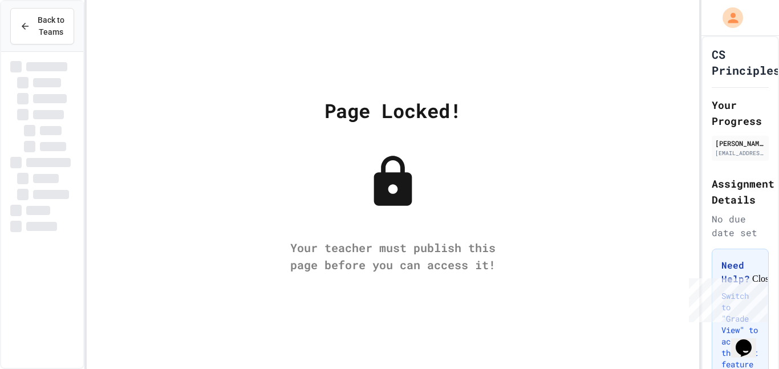 The image size is (779, 369). I want to click on h2: Assignment Details, so click(740, 192).